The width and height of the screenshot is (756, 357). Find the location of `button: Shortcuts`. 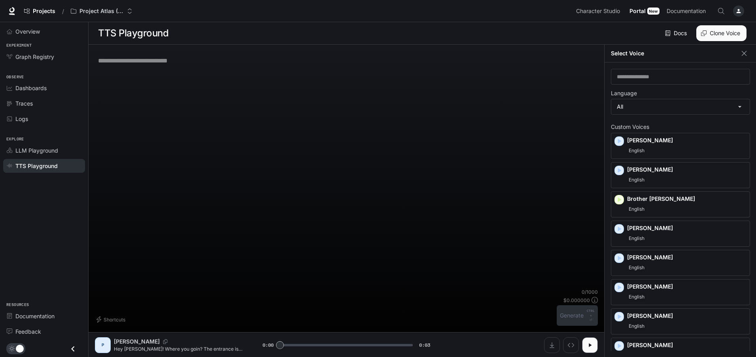

button: Shortcuts is located at coordinates (111, 319).